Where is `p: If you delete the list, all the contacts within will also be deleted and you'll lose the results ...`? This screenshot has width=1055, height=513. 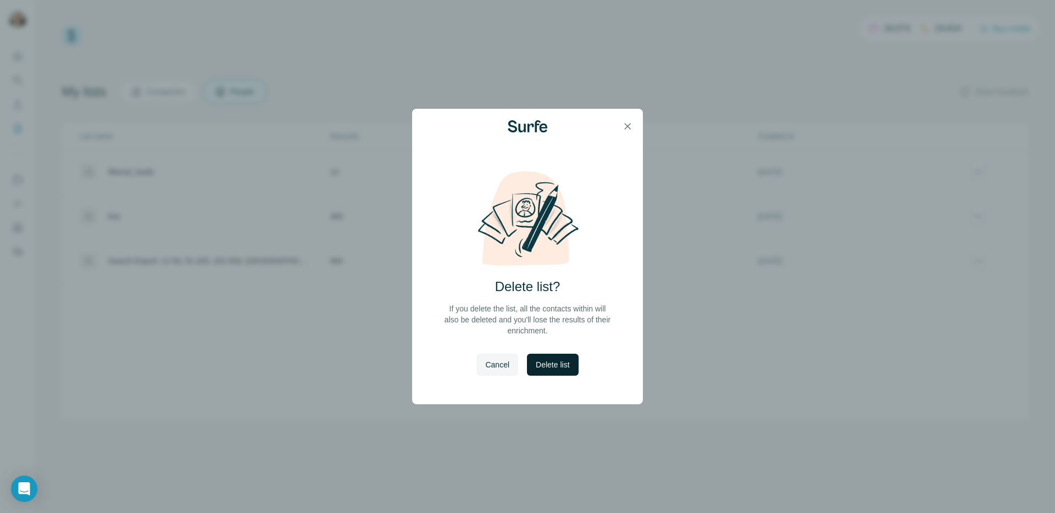 p: If you delete the list, all the contacts within will also be deleted and you'll lose the results ... is located at coordinates (527, 320).